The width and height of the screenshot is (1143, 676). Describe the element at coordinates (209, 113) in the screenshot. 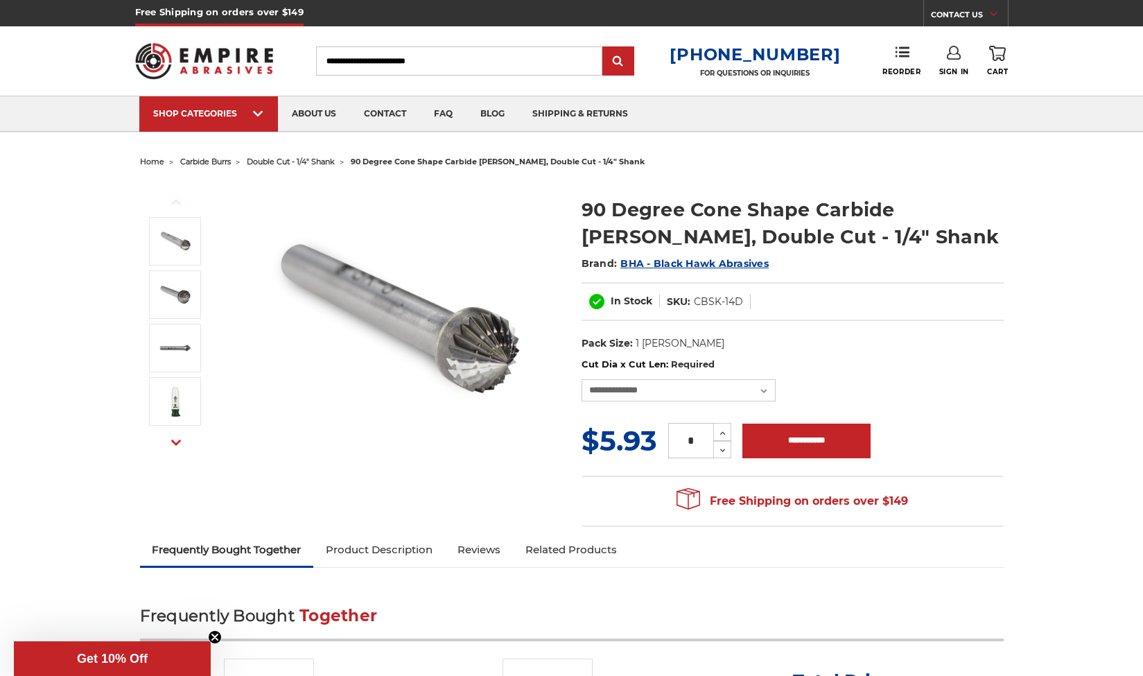

I see `div: SHOP CATEGORIES` at that location.